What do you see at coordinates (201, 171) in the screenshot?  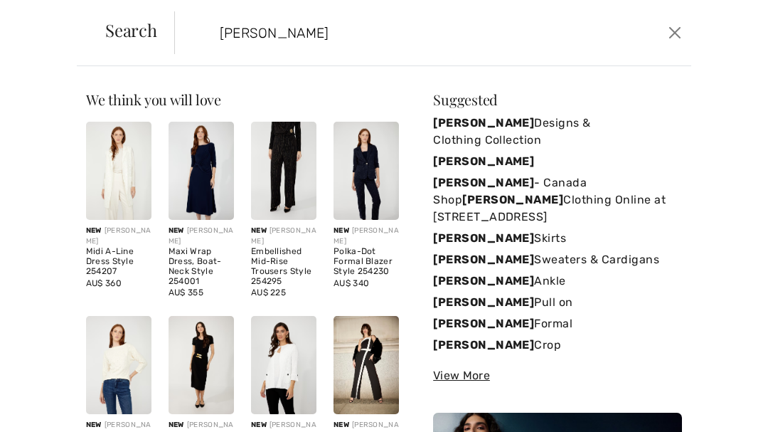 I see `img: Maxi Wrap Dress, Boat-Neck Style 254001. Midnight` at bounding box center [201, 171].